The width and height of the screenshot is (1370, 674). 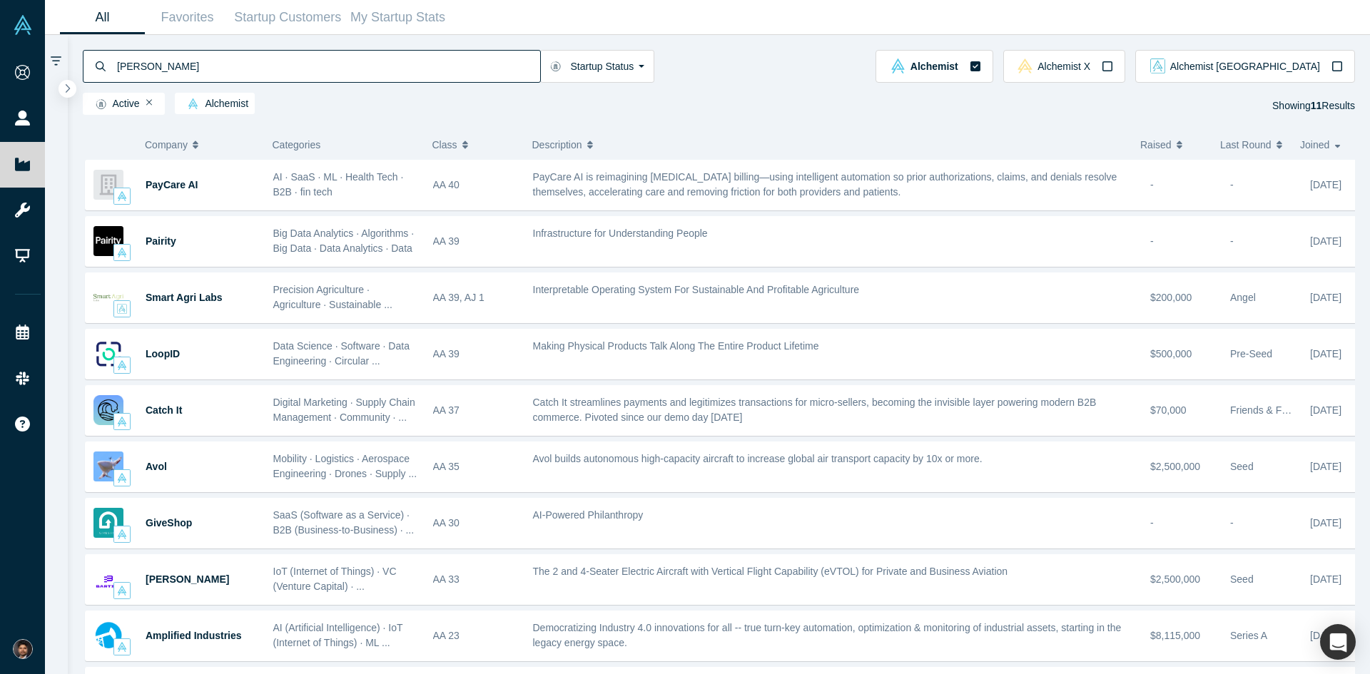 What do you see at coordinates (771, 572) in the screenshot?
I see `span: The 2 and 4-Seater Electric Aircraft with Vertical Flight Capability (eVTOL) for Private and Busi...` at bounding box center [771, 572].